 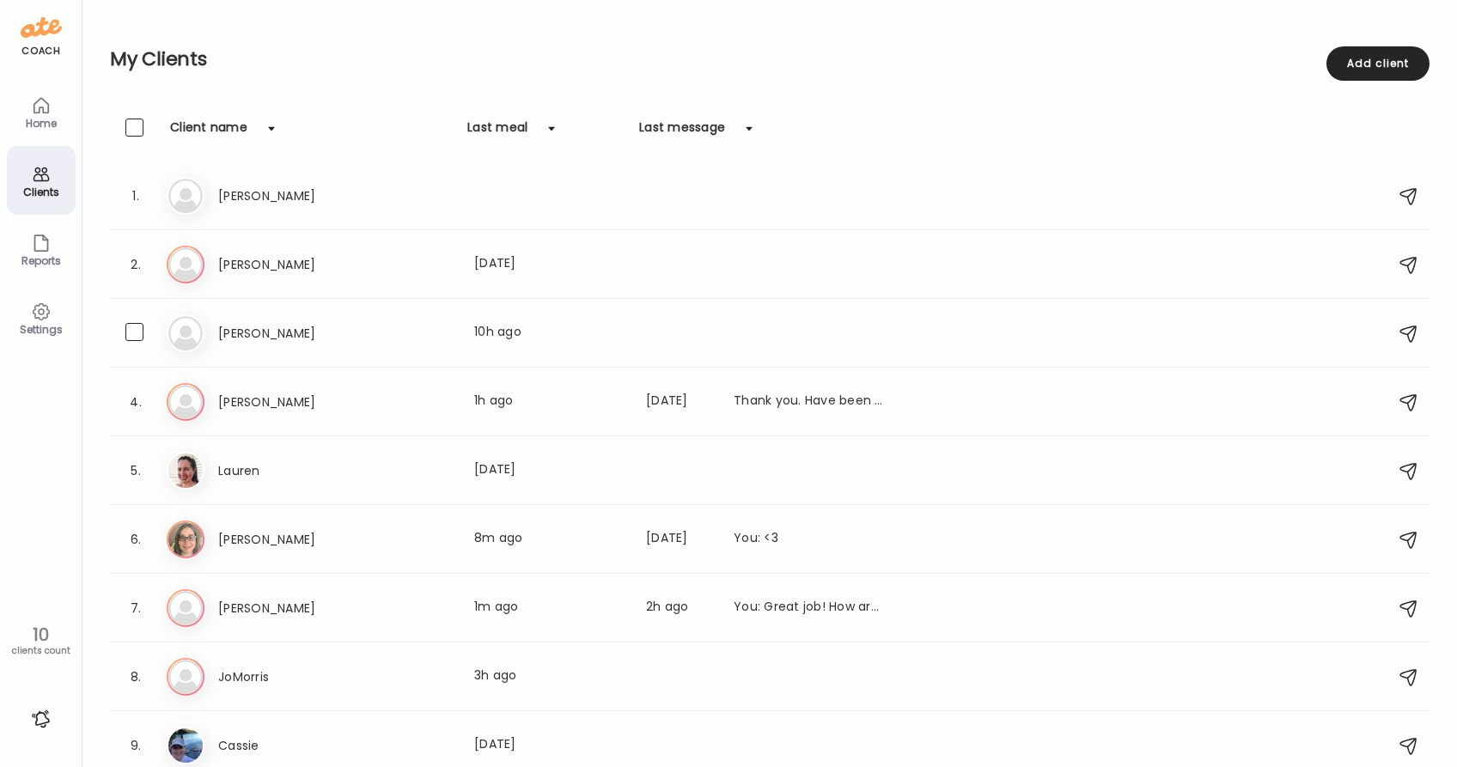 What do you see at coordinates (680, 608) in the screenshot?
I see `div: 2h ago` at bounding box center [680, 608].